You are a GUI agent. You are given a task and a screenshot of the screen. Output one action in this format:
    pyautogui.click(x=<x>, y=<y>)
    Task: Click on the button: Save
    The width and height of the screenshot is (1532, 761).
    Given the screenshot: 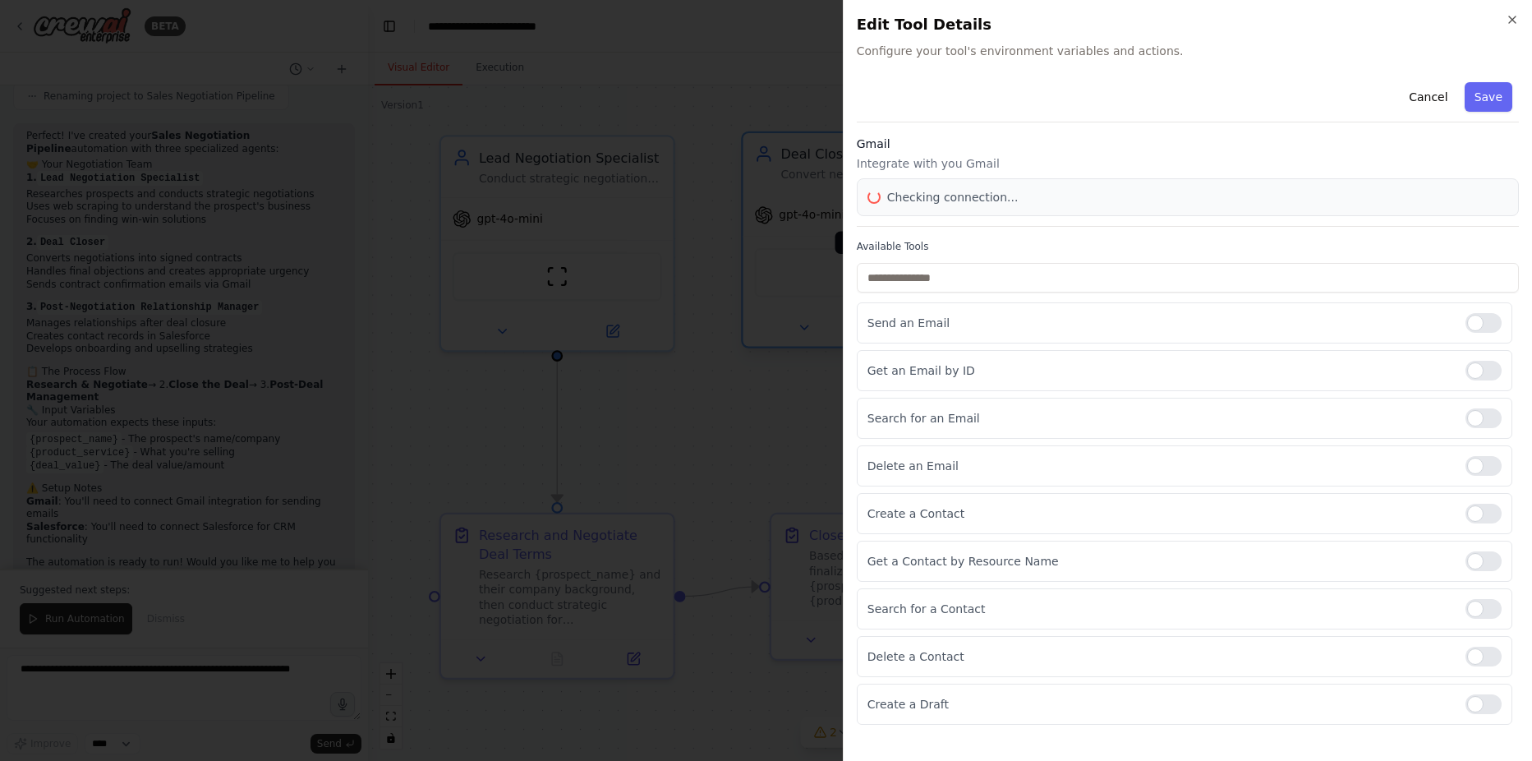 What is the action you would take?
    pyautogui.click(x=1489, y=97)
    